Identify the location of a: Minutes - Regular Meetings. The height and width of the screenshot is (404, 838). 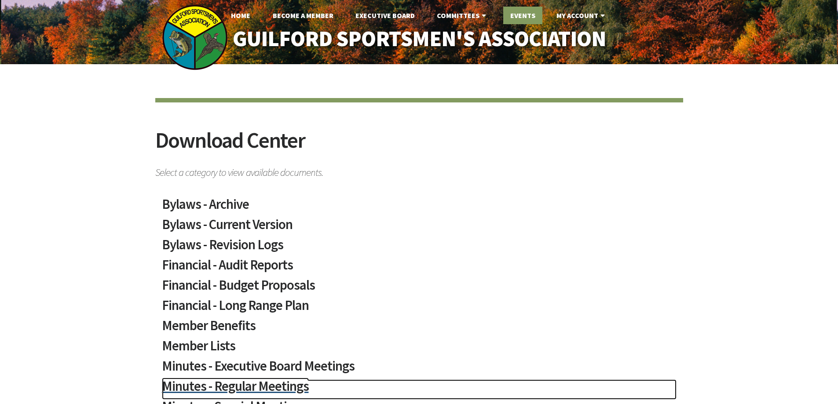
(419, 390).